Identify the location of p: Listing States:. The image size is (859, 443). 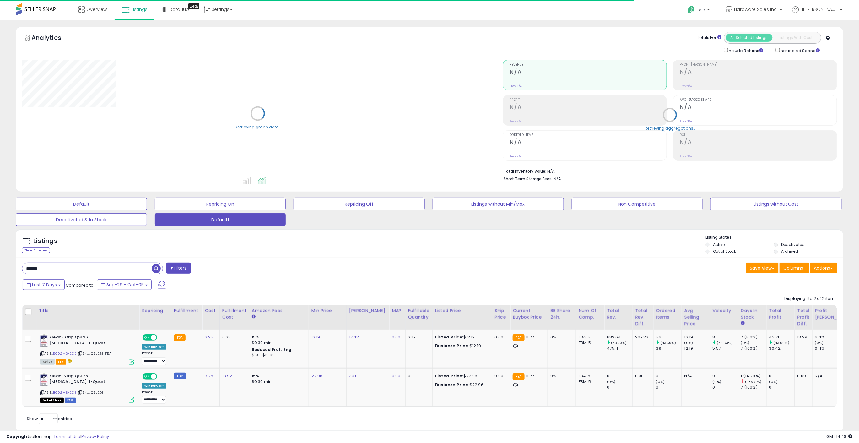
(774, 237).